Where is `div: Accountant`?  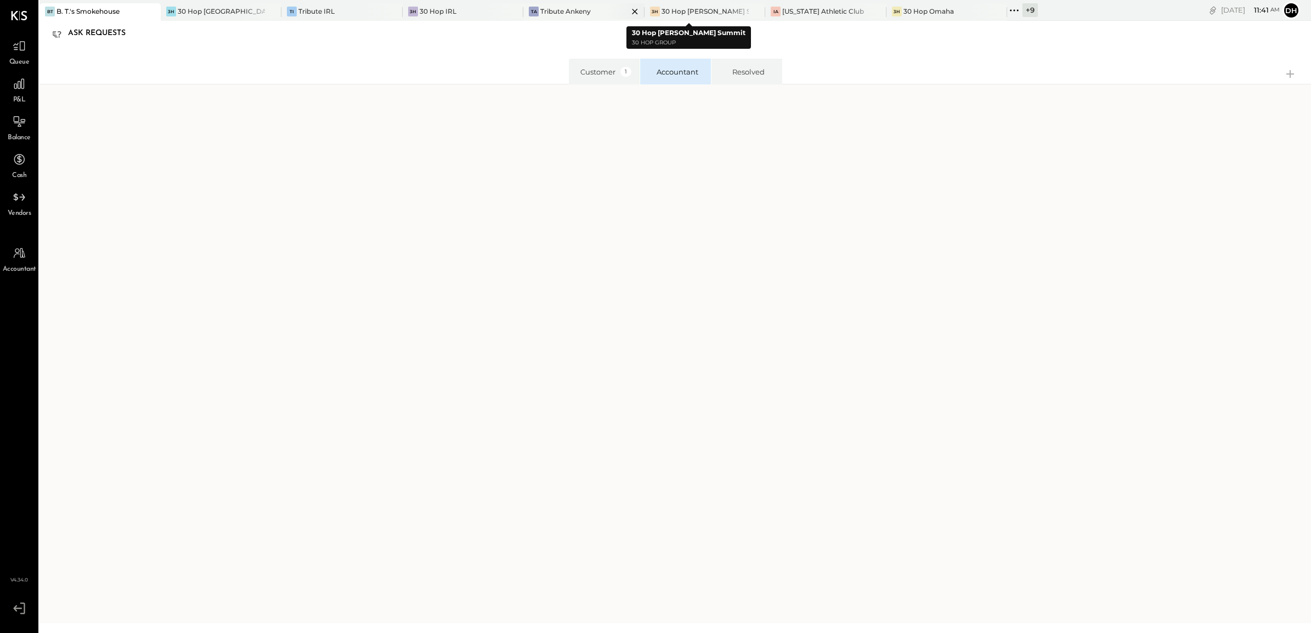
div: Accountant is located at coordinates (677, 72).